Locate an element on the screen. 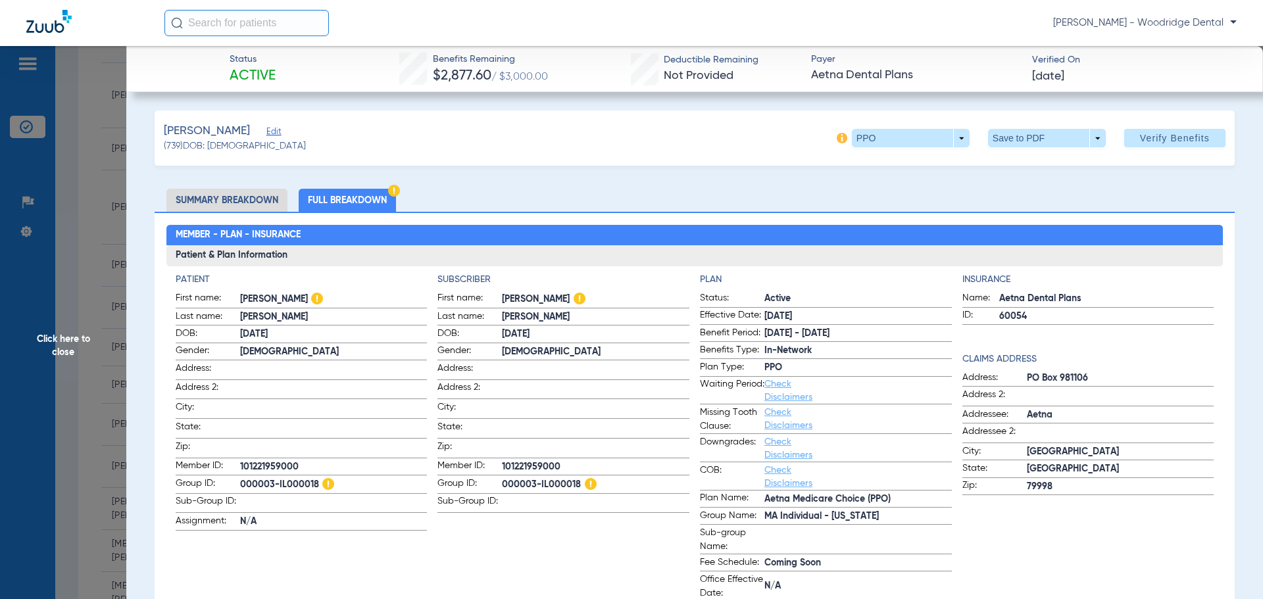  h4: Plan is located at coordinates (826, 280).